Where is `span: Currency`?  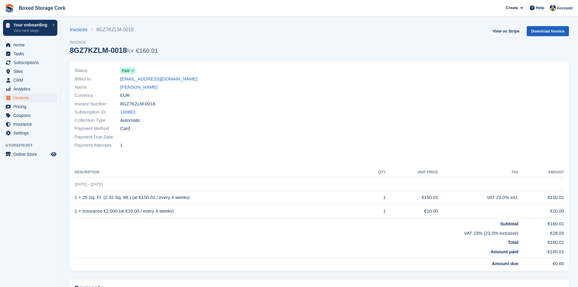 span: Currency is located at coordinates (97, 95).